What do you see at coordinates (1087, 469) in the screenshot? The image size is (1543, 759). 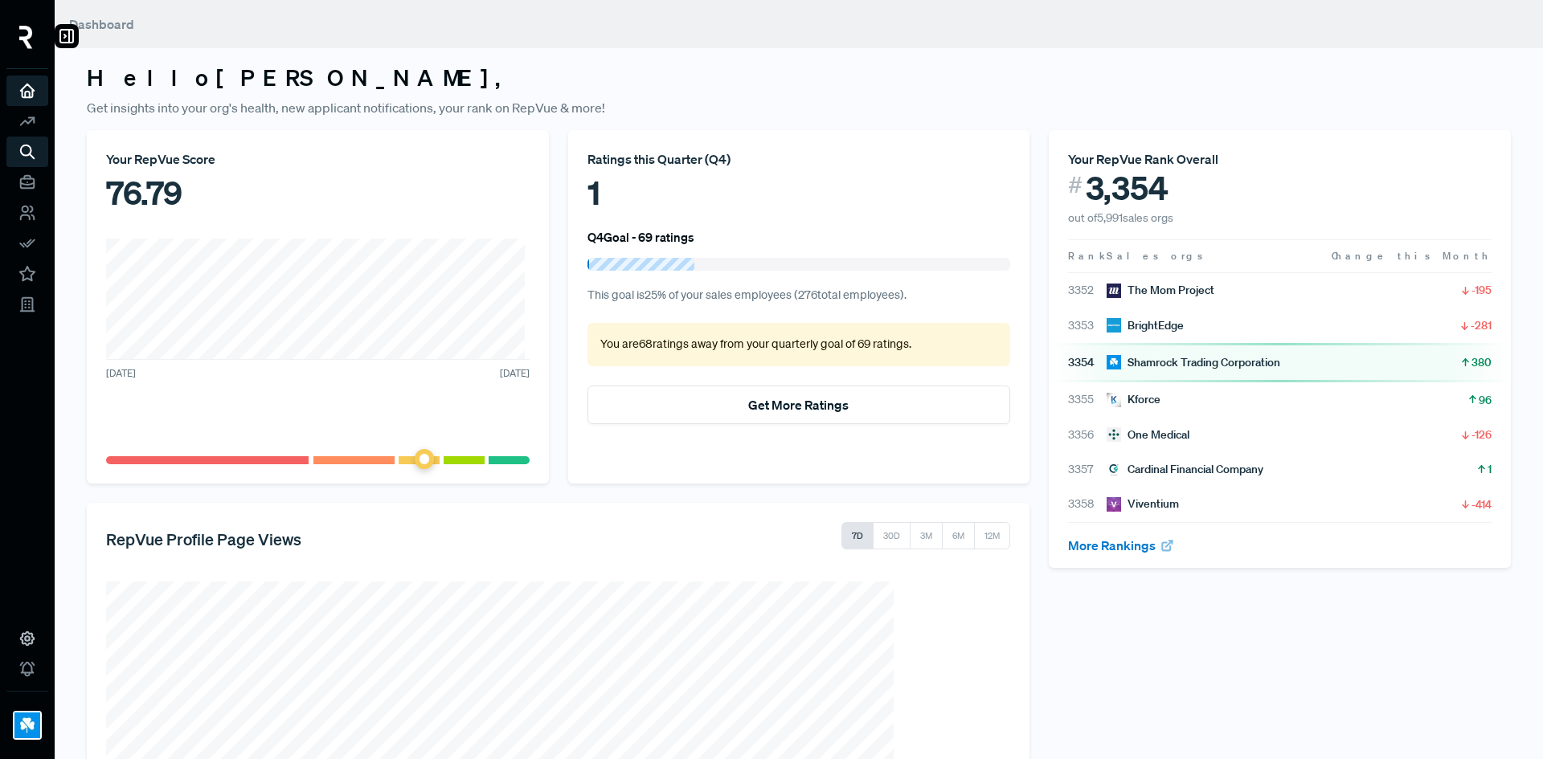 I see `span: 3357` at bounding box center [1087, 469].